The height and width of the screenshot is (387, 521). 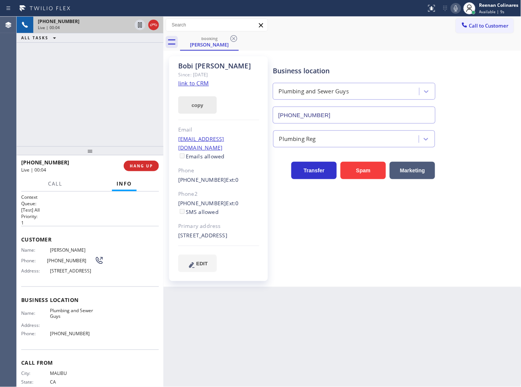 What do you see at coordinates (202, 264) in the screenshot?
I see `span: EDIT` at bounding box center [202, 264].